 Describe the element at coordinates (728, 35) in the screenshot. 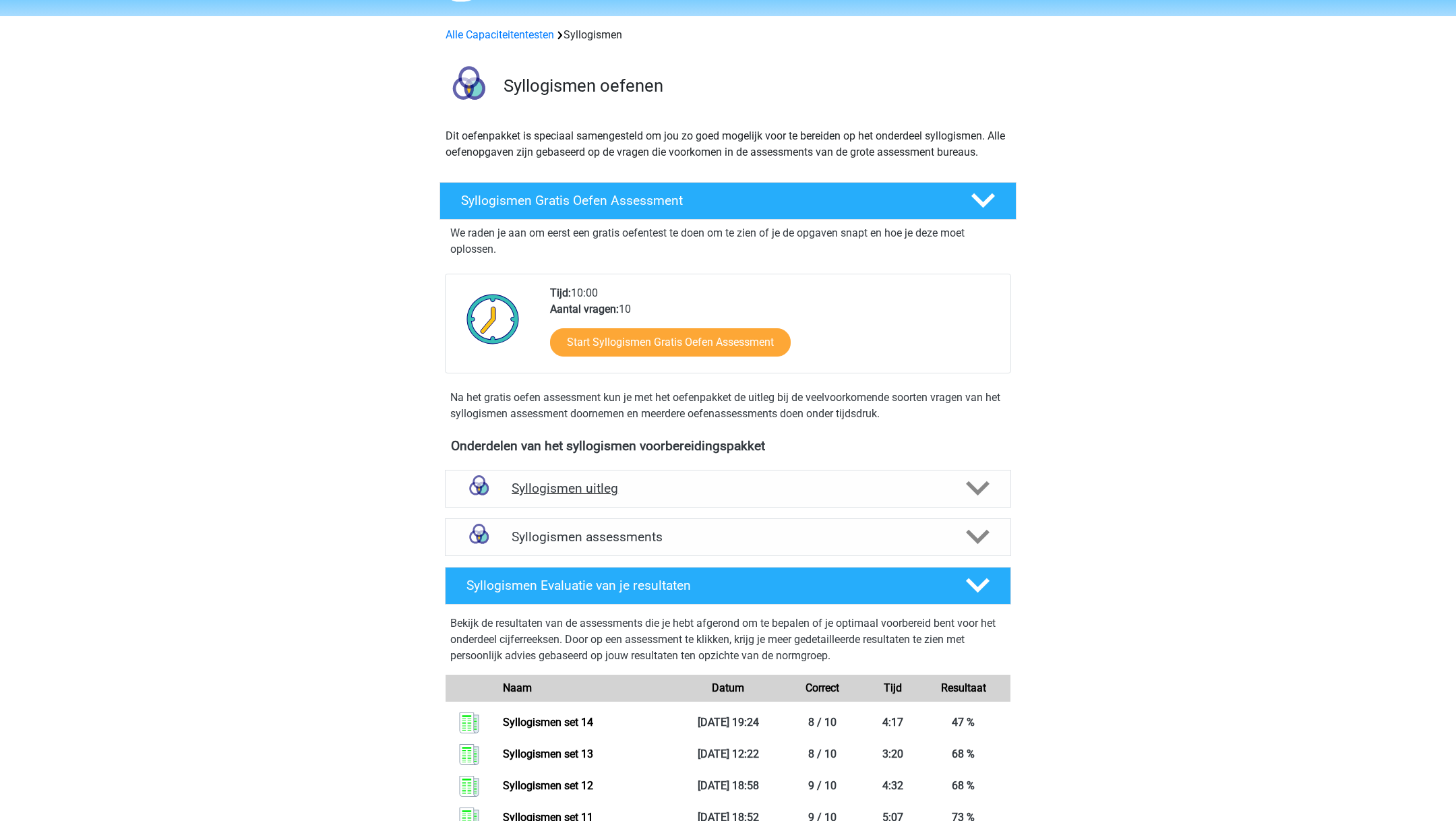

I see `div: Syllogismen` at that location.